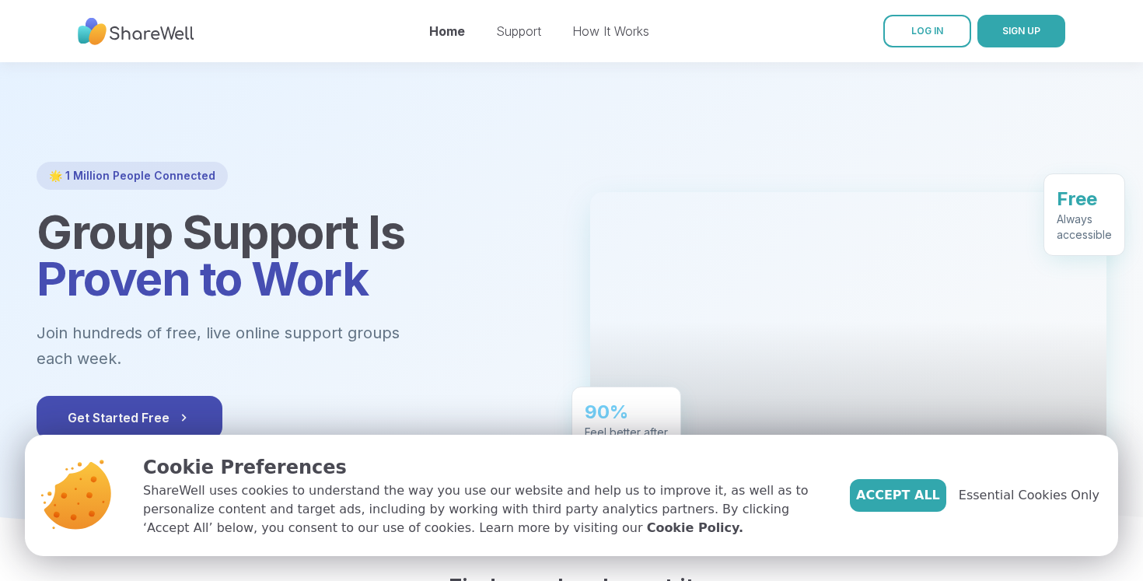 The image size is (1143, 581). What do you see at coordinates (1021, 31) in the screenshot?
I see `button: SIGN UP` at bounding box center [1021, 31].